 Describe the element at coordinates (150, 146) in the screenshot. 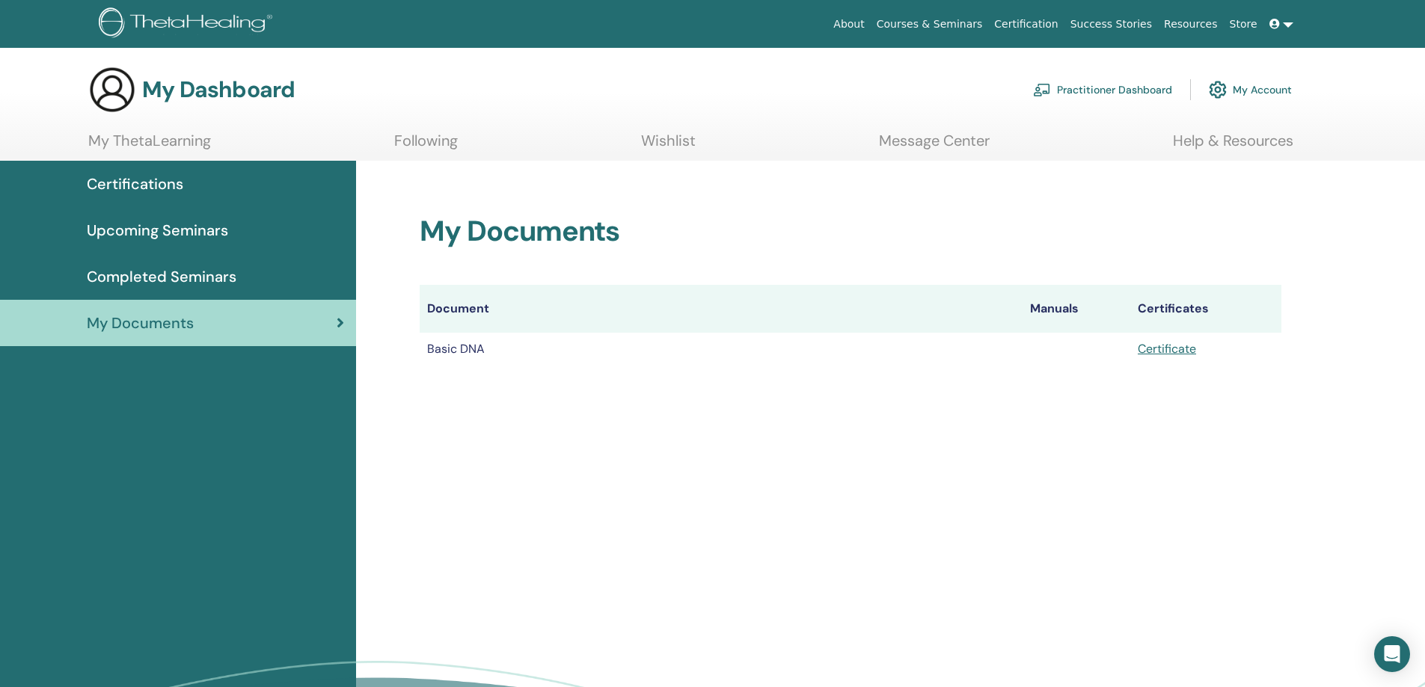

I see `a: My ThetaLearning` at that location.